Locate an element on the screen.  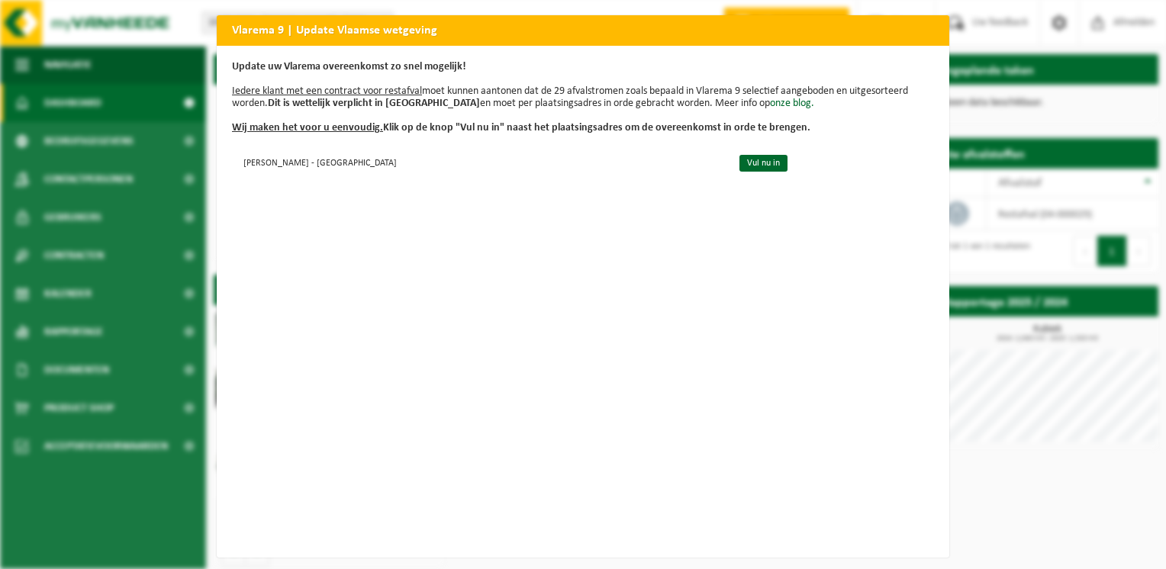
b: Update uw Vlarema overeenkomst zo snel mogelijk! is located at coordinates (349, 66).